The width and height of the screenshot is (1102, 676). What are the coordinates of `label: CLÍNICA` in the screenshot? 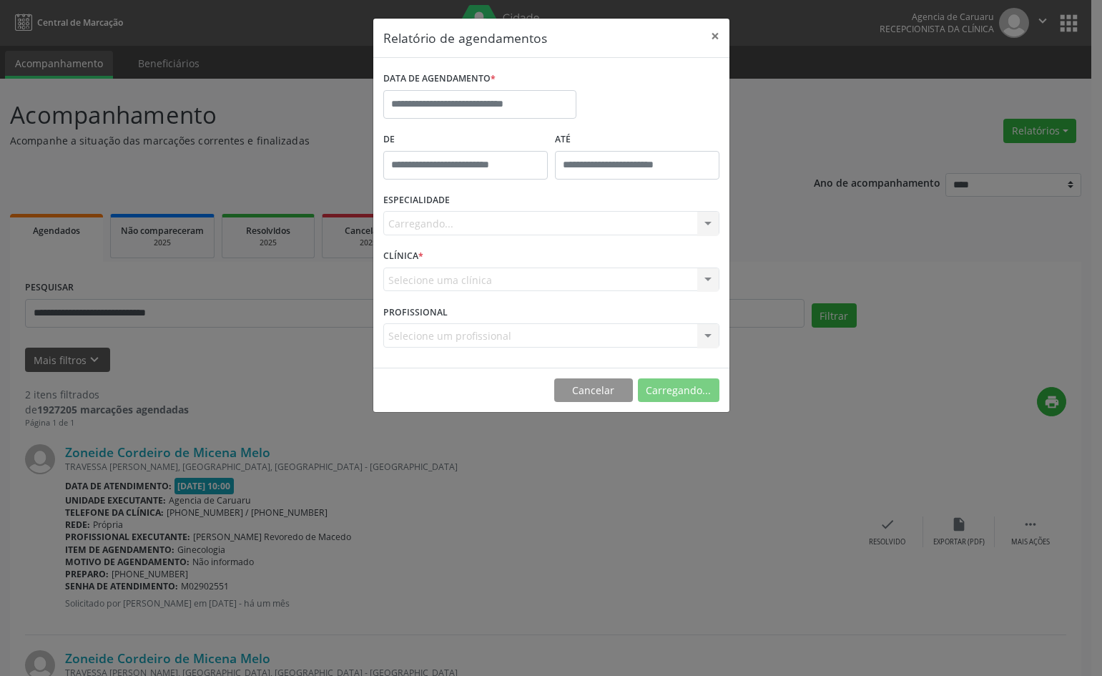 It's located at (403, 256).